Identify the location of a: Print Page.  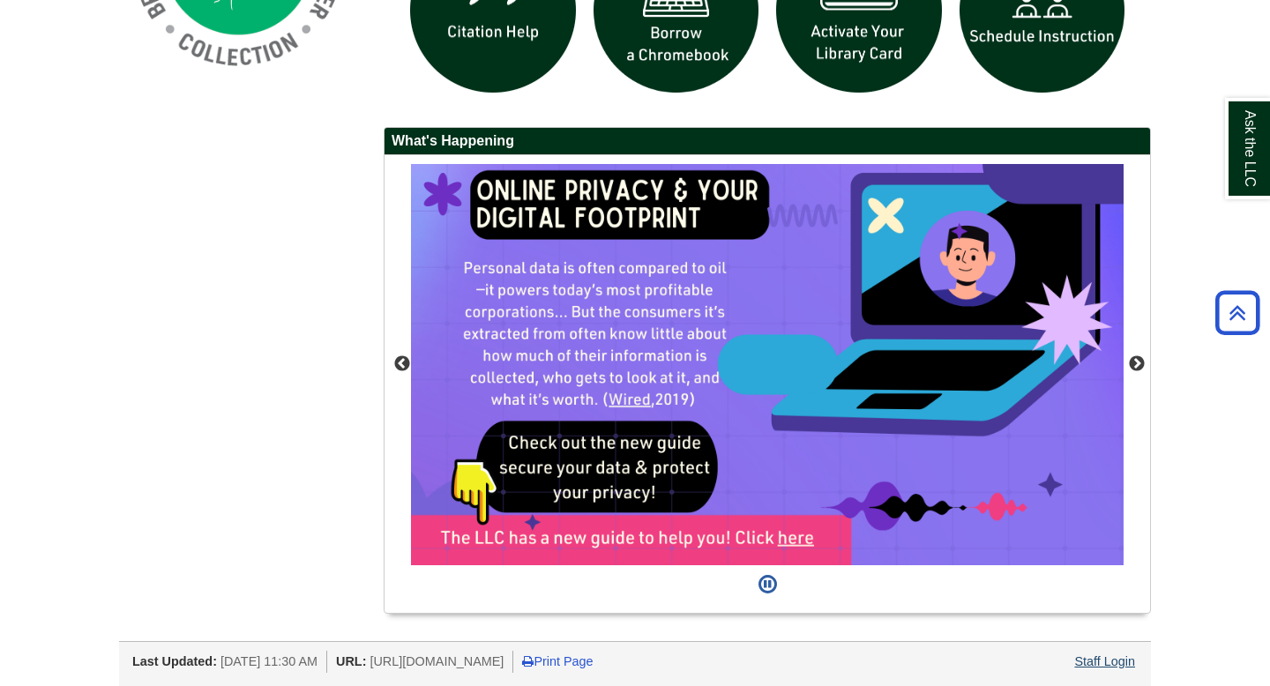
(557, 662).